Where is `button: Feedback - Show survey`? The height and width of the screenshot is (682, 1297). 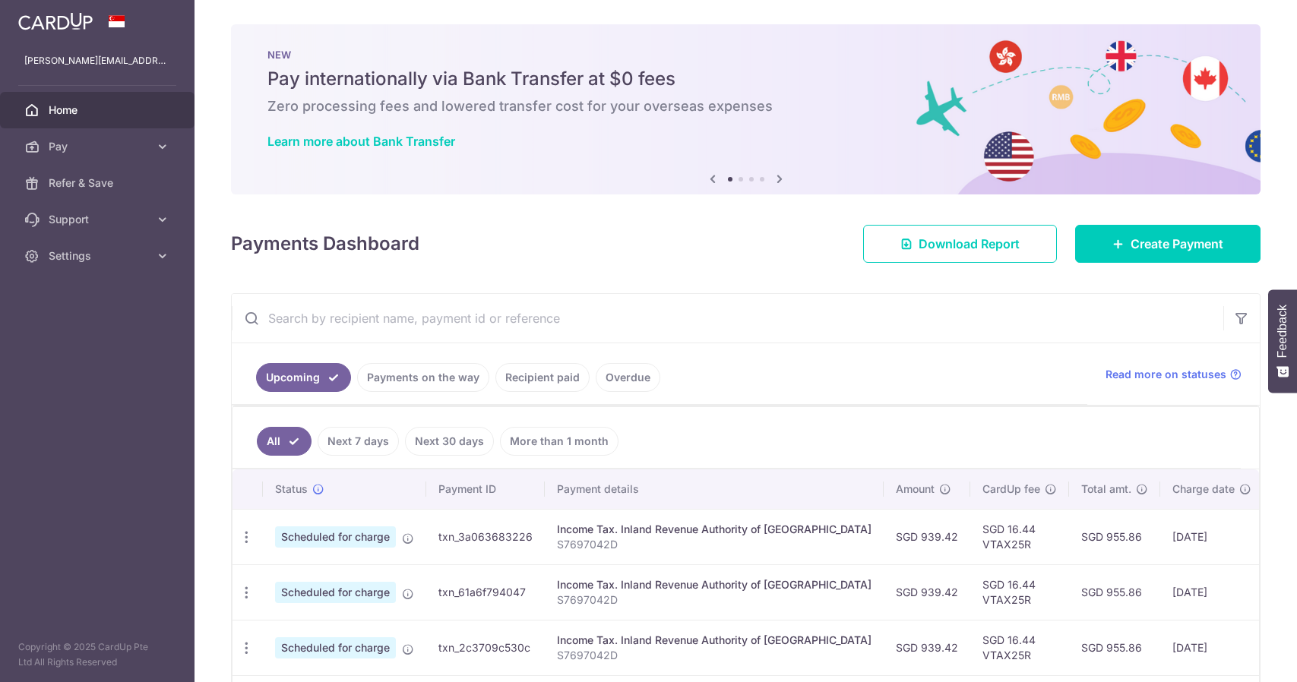
button: Feedback - Show survey is located at coordinates (1282, 341).